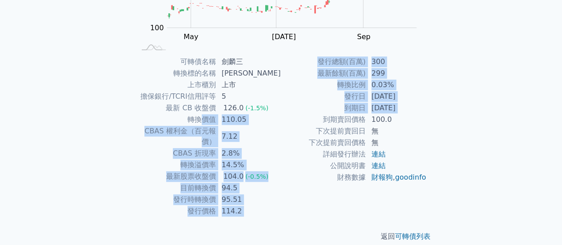  Describe the element at coordinates (249, 199) in the screenshot. I see `td: 95.51` at that location.